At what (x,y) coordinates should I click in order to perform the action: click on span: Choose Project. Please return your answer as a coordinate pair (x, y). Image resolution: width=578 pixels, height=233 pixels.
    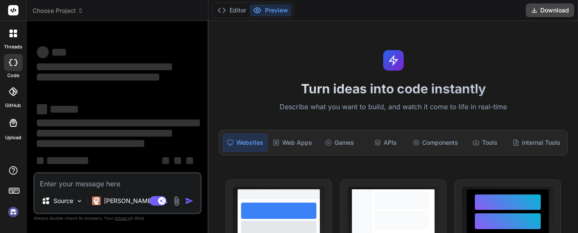
    Looking at the image, I should click on (58, 11).